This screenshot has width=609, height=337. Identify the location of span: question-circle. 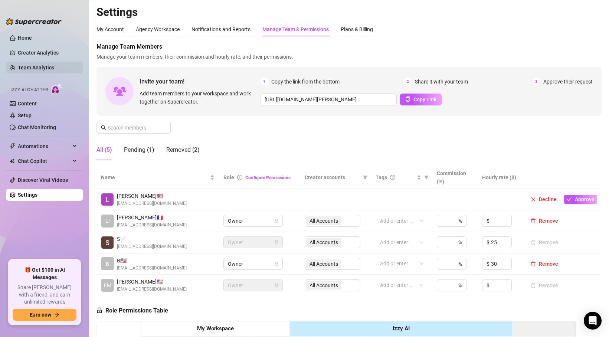
(393, 177).